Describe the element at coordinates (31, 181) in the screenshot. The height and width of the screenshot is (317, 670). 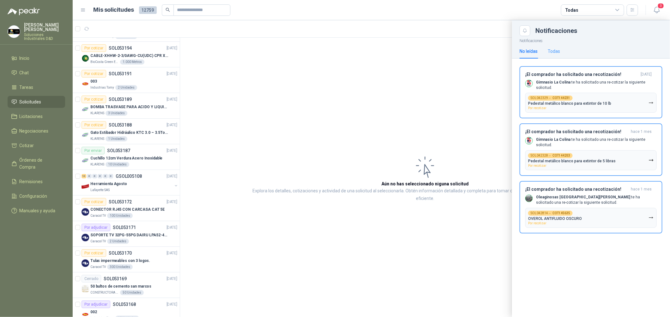
I see `span: Remisiones` at that location.